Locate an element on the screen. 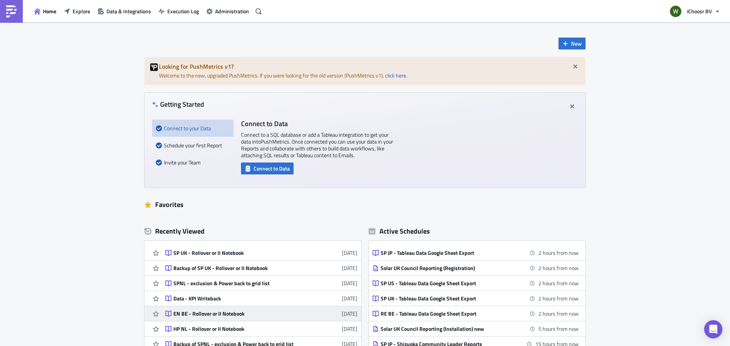  div: SPNL - exclusion & Power back to grid list is located at coordinates (240, 284).